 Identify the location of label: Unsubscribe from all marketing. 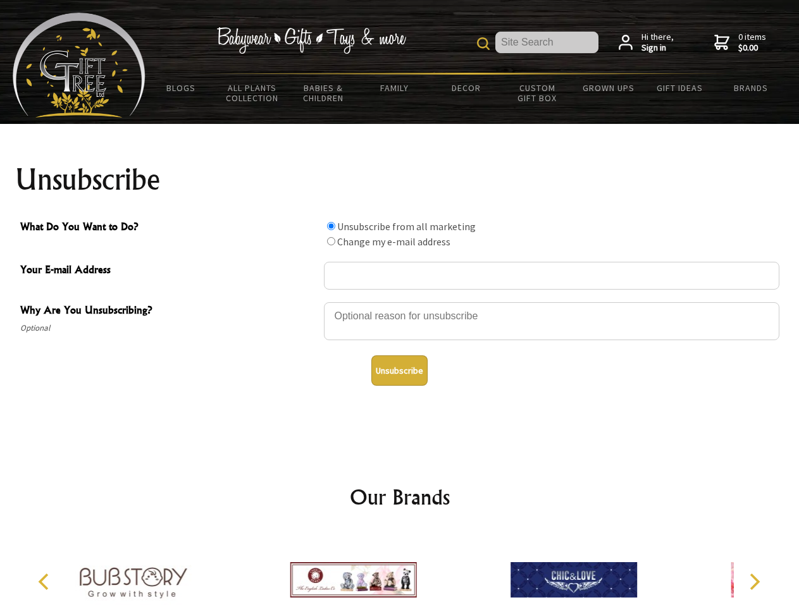
(406, 226).